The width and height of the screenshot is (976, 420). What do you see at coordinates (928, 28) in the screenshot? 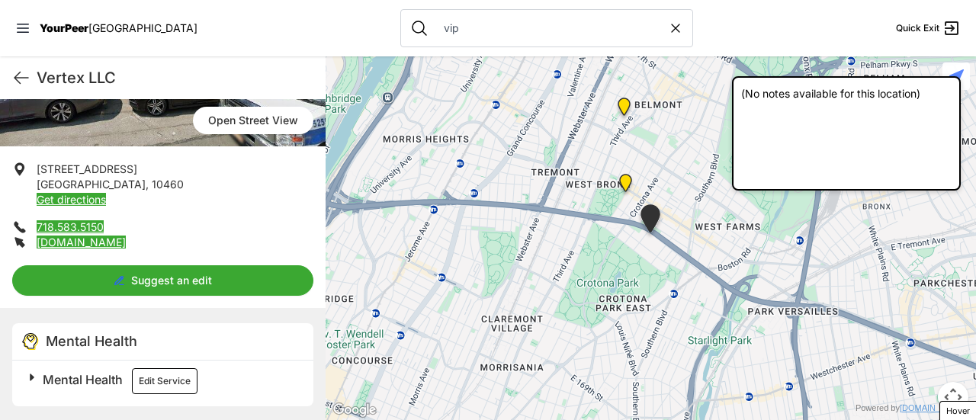
I see `a: Quick Exit` at bounding box center [928, 28].